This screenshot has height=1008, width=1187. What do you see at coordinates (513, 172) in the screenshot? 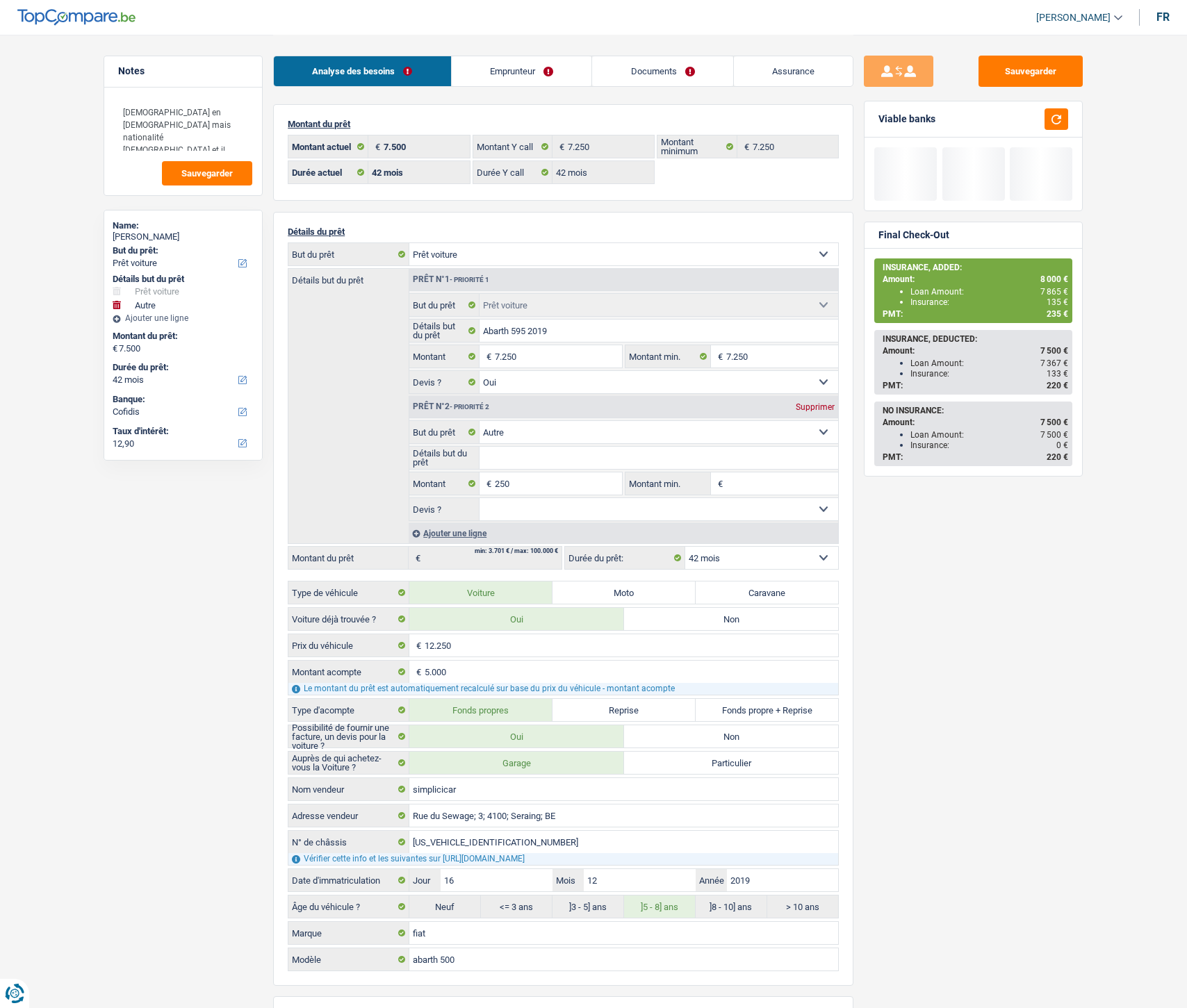
I see `label: Durée Y call` at bounding box center [513, 172].